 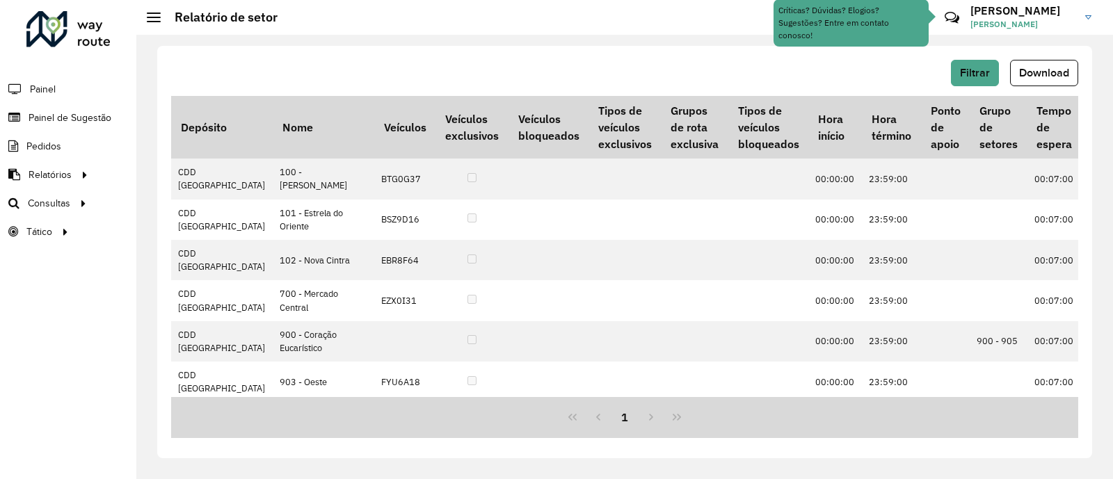 What do you see at coordinates (49, 203) in the screenshot?
I see `span: Consultas` at bounding box center [49, 203].